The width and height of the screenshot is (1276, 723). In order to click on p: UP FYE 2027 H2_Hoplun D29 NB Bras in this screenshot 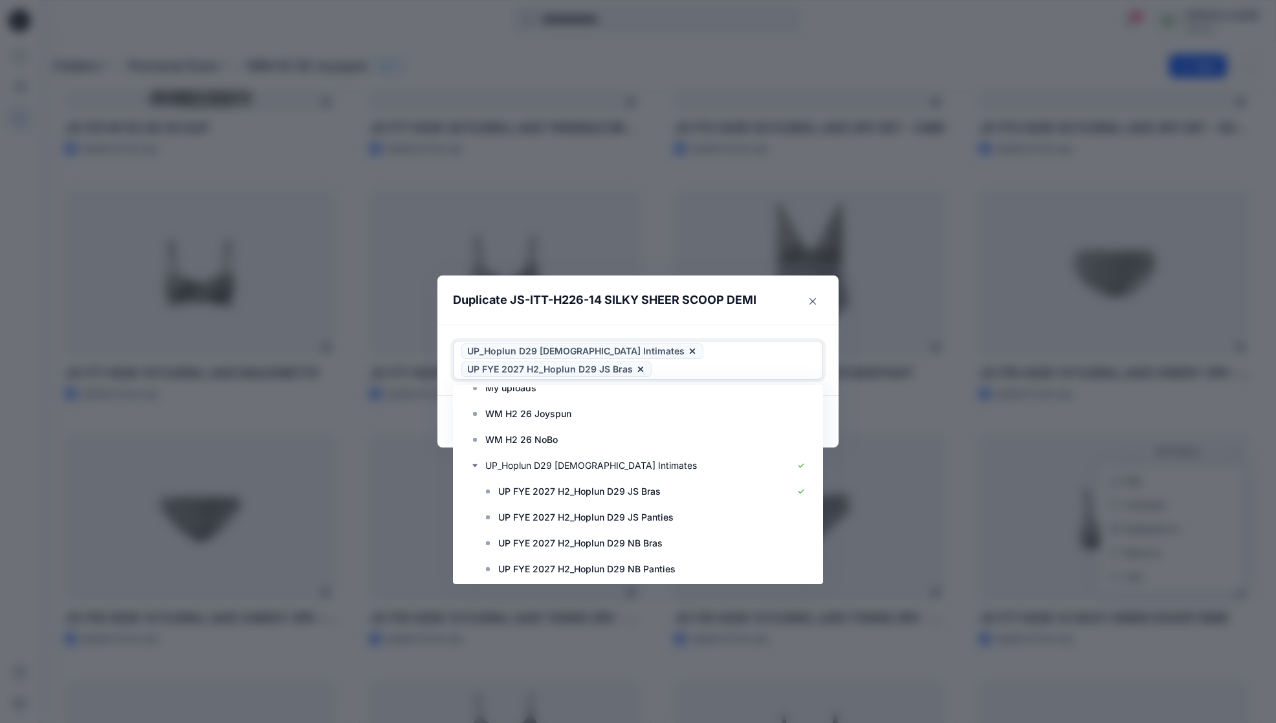, I will do `click(580, 543)`.